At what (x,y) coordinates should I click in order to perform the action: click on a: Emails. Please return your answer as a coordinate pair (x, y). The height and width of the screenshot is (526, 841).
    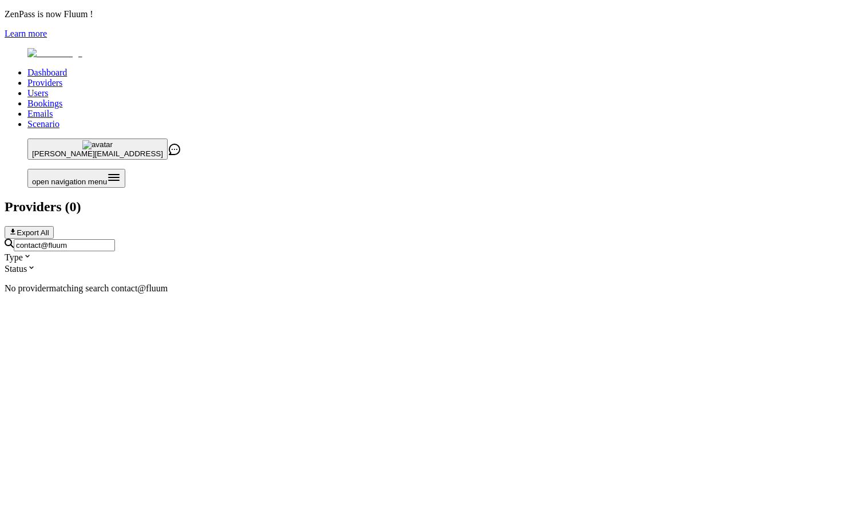
    Looking at the image, I should click on (40, 113).